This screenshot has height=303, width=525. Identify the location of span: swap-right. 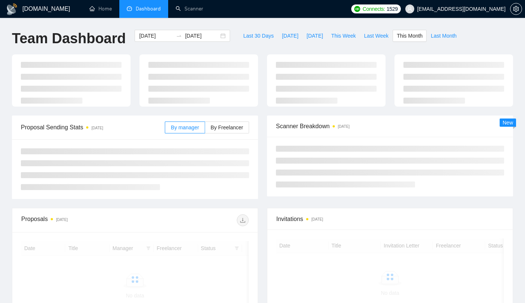
(179, 36).